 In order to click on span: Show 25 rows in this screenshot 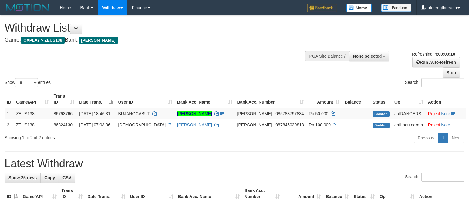, I will do `click(22, 177)`.